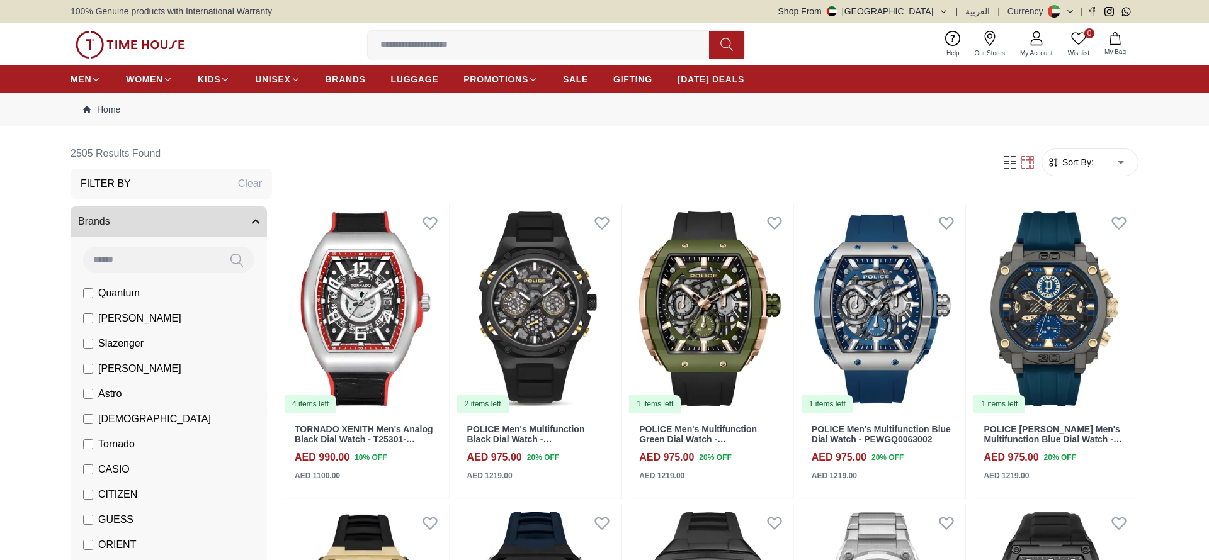 The height and width of the screenshot is (560, 1209). I want to click on button: My Bag, so click(1115, 44).